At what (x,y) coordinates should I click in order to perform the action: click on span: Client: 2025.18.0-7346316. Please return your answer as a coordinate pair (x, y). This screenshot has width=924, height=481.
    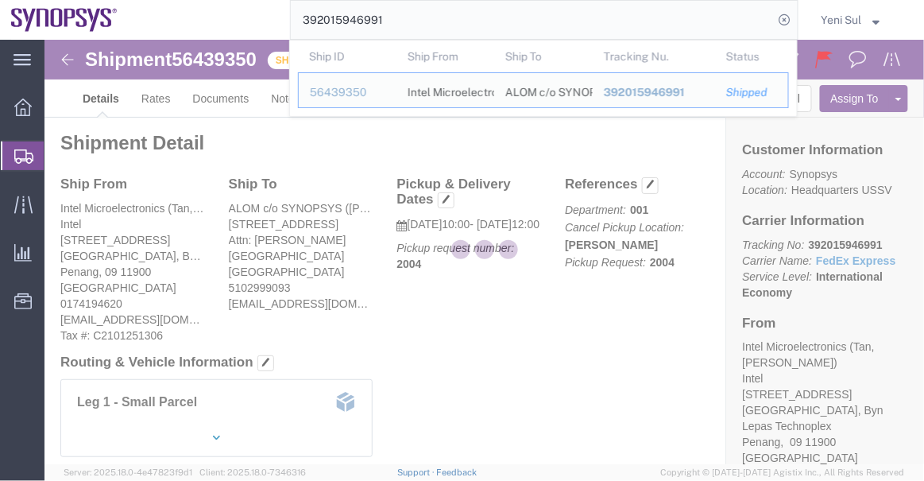
    Looking at the image, I should click on (253, 472).